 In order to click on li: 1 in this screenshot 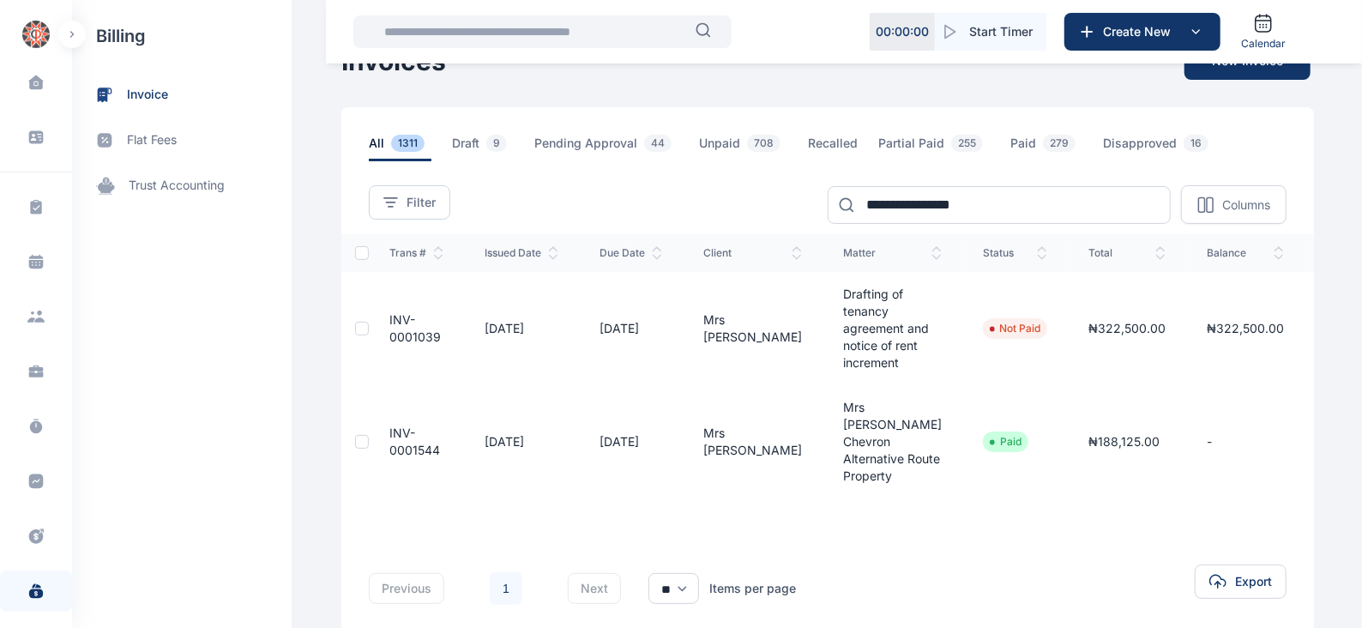, I will do `click(506, 588)`.